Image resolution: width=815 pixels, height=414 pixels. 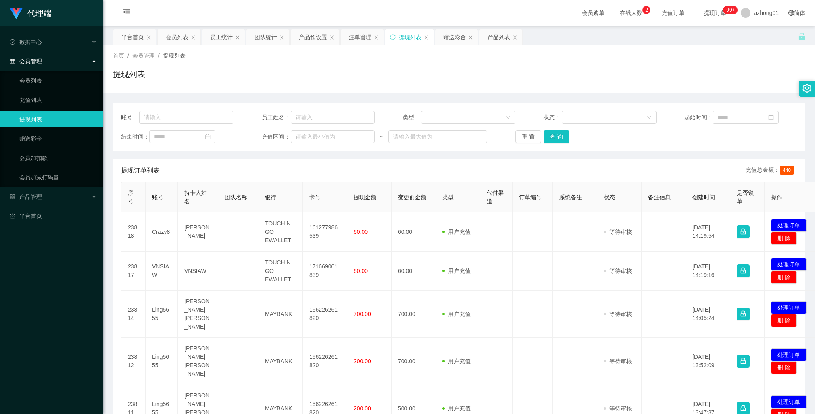 I want to click on div: 平台首页, so click(x=133, y=37).